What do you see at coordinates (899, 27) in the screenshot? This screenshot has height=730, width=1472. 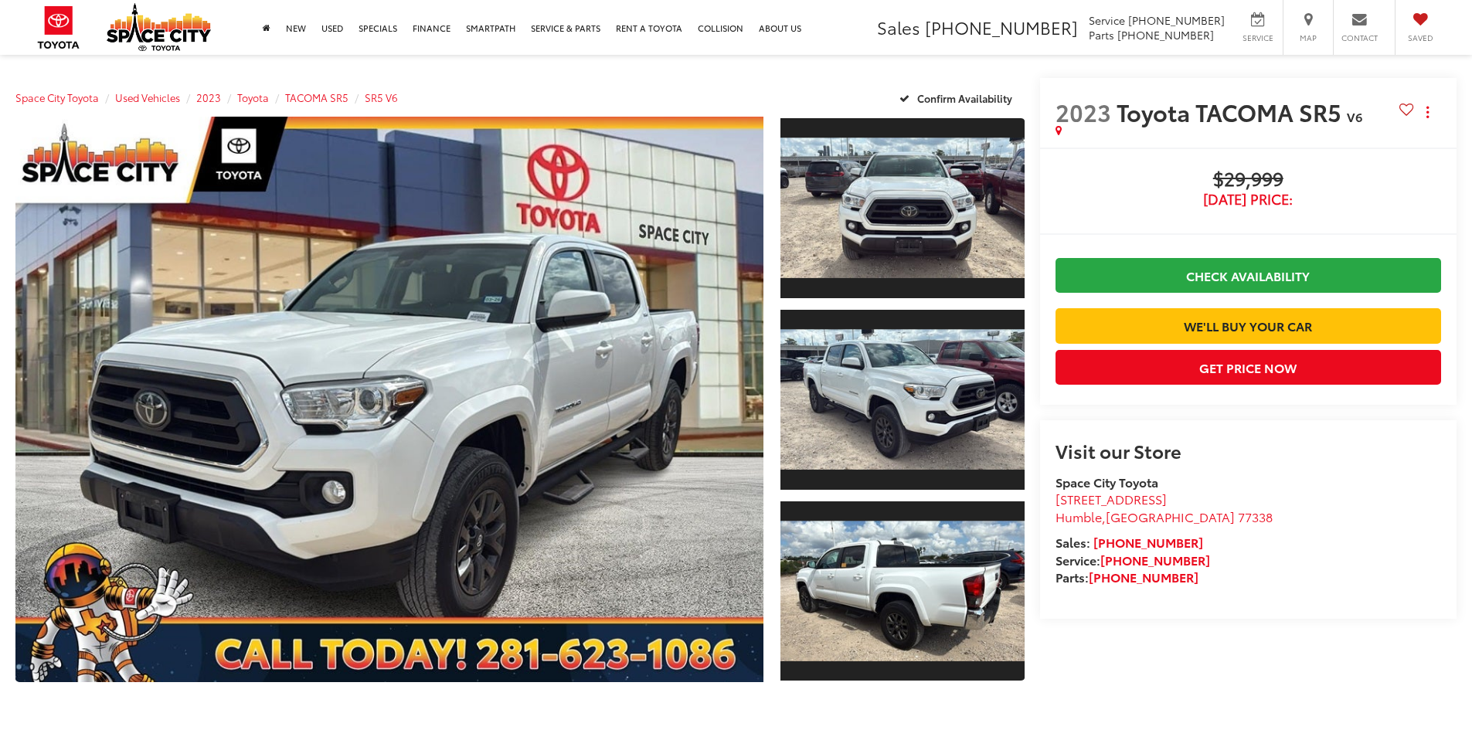 I see `span: Sales` at bounding box center [899, 27].